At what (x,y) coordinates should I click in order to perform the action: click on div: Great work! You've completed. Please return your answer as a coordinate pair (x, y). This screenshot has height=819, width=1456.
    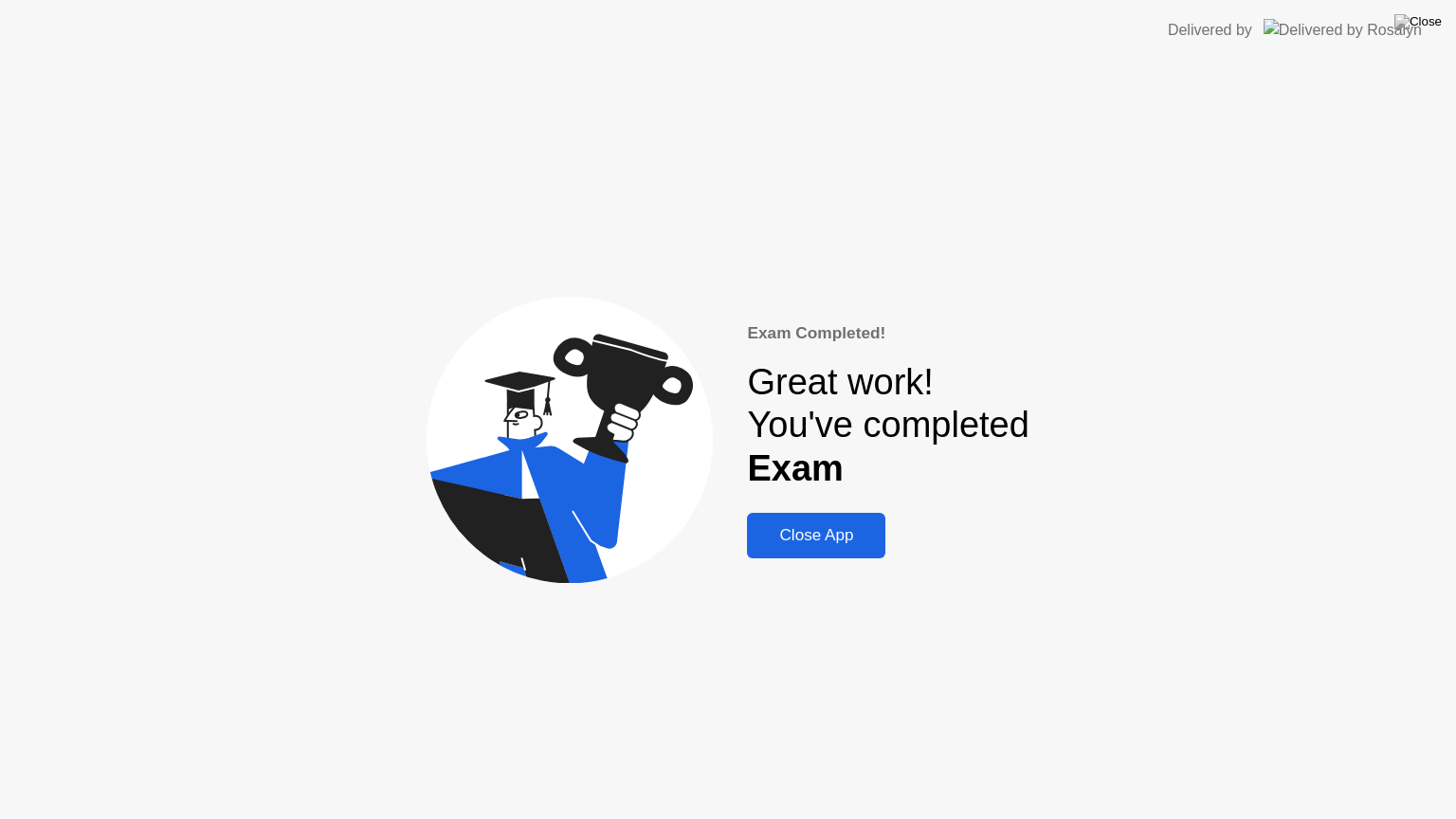
    Looking at the image, I should click on (888, 425).